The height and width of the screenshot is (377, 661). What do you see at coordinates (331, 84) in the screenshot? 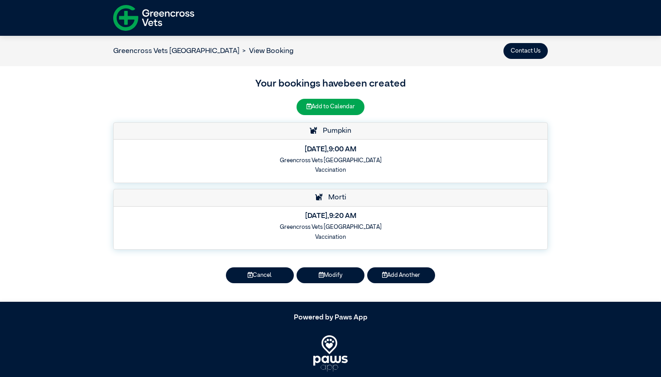
I see `h3: Your booking s have been created` at bounding box center [331, 84].